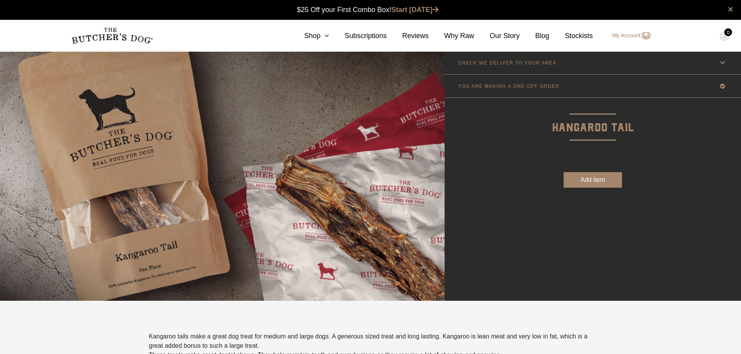  I want to click on p: Kangaroo Tail, so click(593, 117).